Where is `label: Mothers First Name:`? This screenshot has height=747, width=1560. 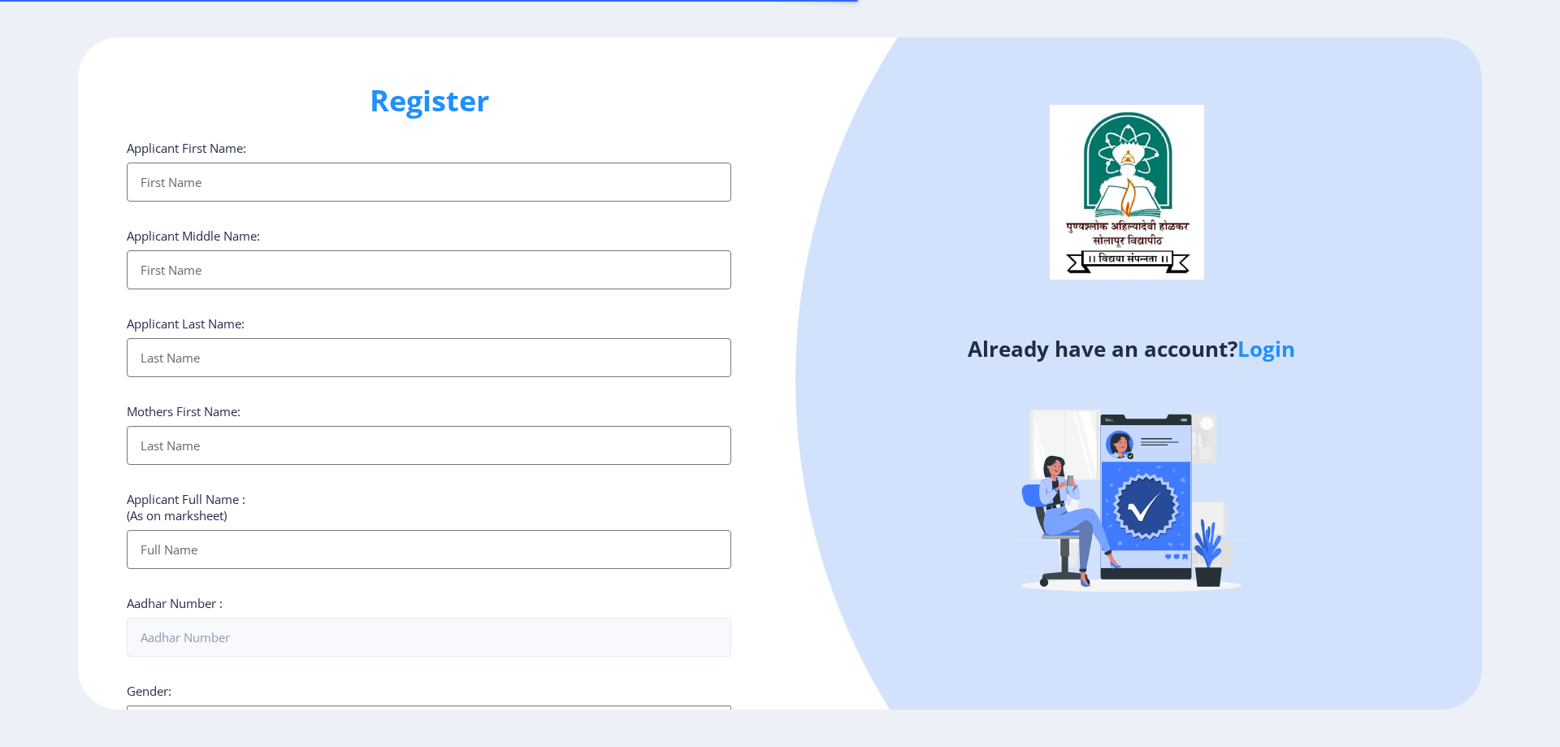 label: Mothers First Name: is located at coordinates (184, 411).